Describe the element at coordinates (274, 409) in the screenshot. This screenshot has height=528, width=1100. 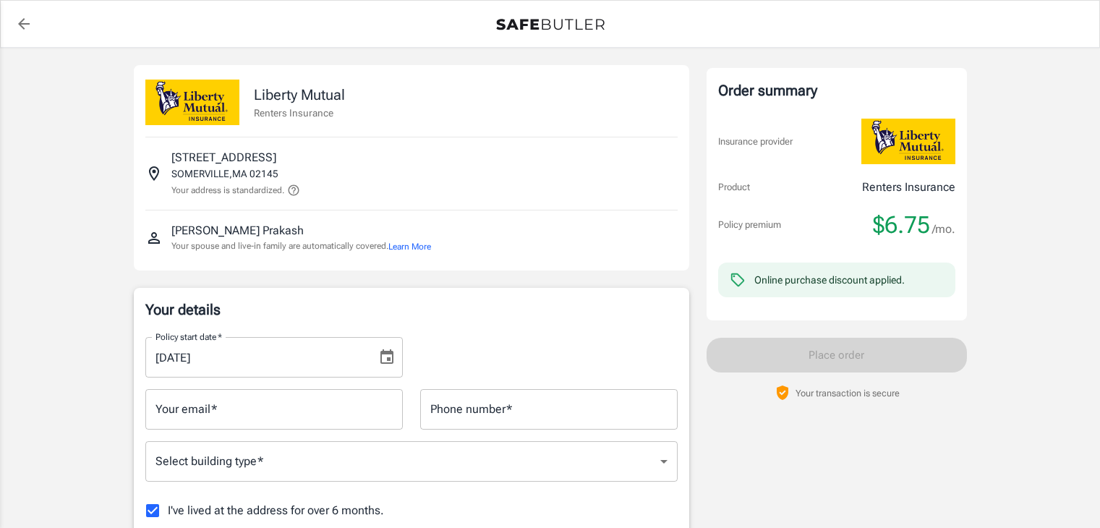
I see `input: Enter email` at that location.